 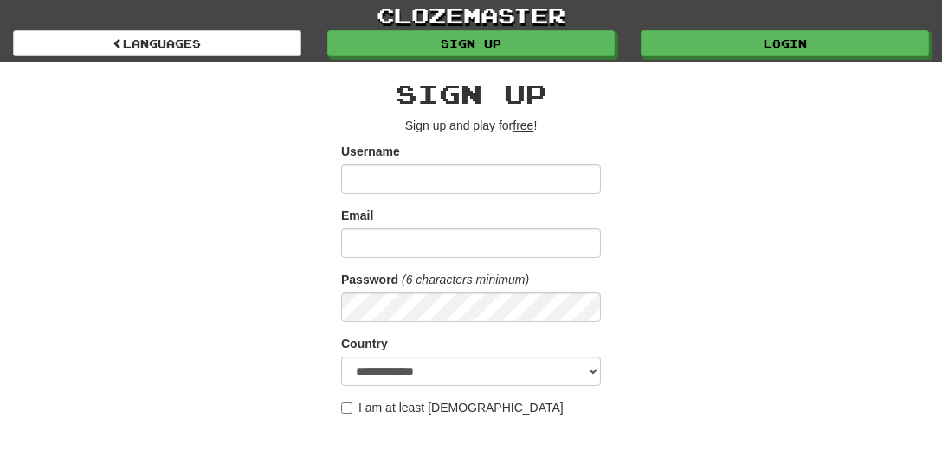 I want to click on label: Username, so click(x=371, y=152).